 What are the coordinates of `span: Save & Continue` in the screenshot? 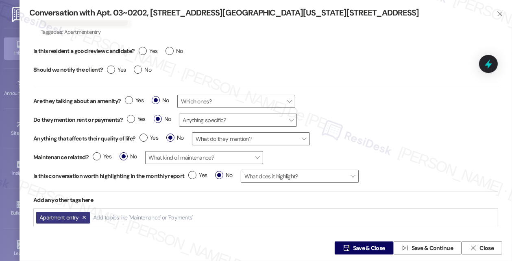 It's located at (432, 248).